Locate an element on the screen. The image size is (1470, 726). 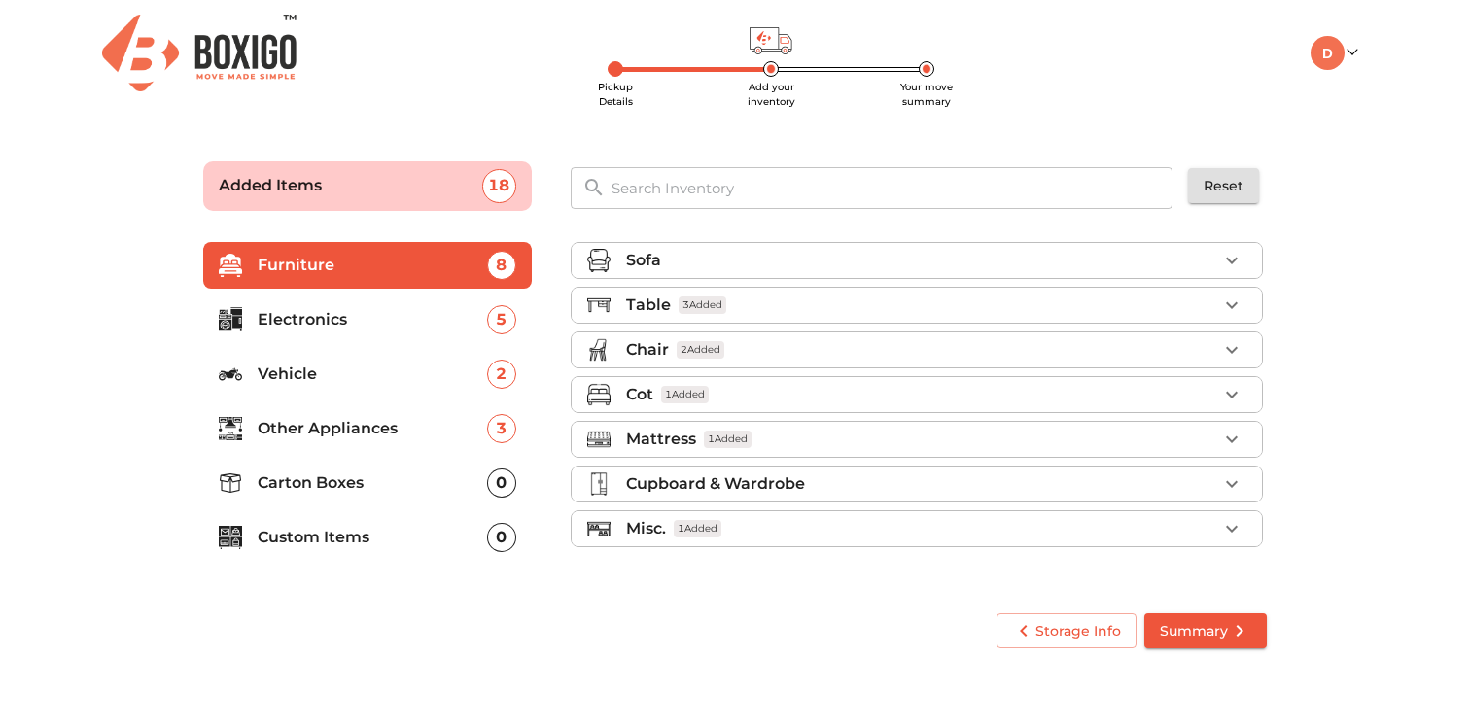
p: Carton Boxes is located at coordinates (372, 483).